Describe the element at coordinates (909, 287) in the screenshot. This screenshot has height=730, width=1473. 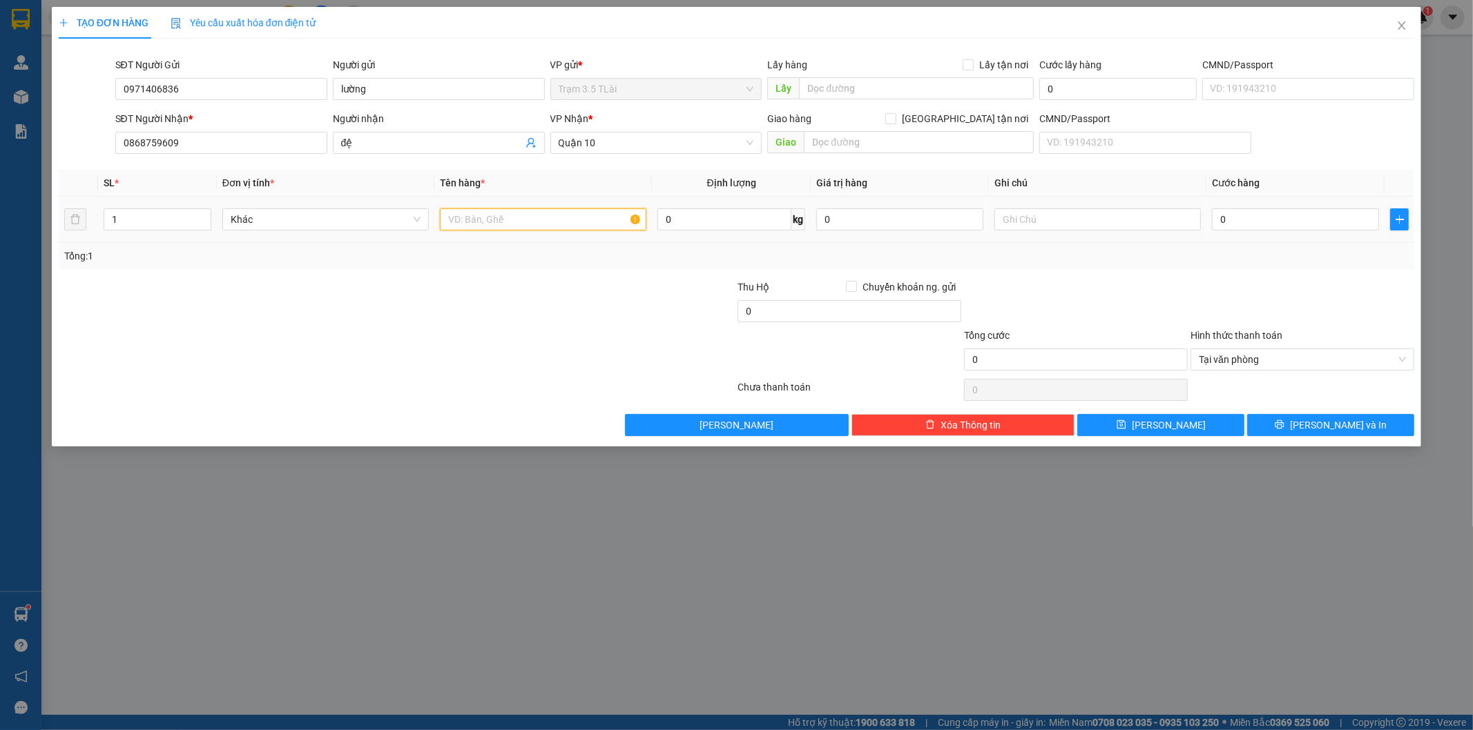
I see `span: Chuyển khoản ng. gửi` at that location.